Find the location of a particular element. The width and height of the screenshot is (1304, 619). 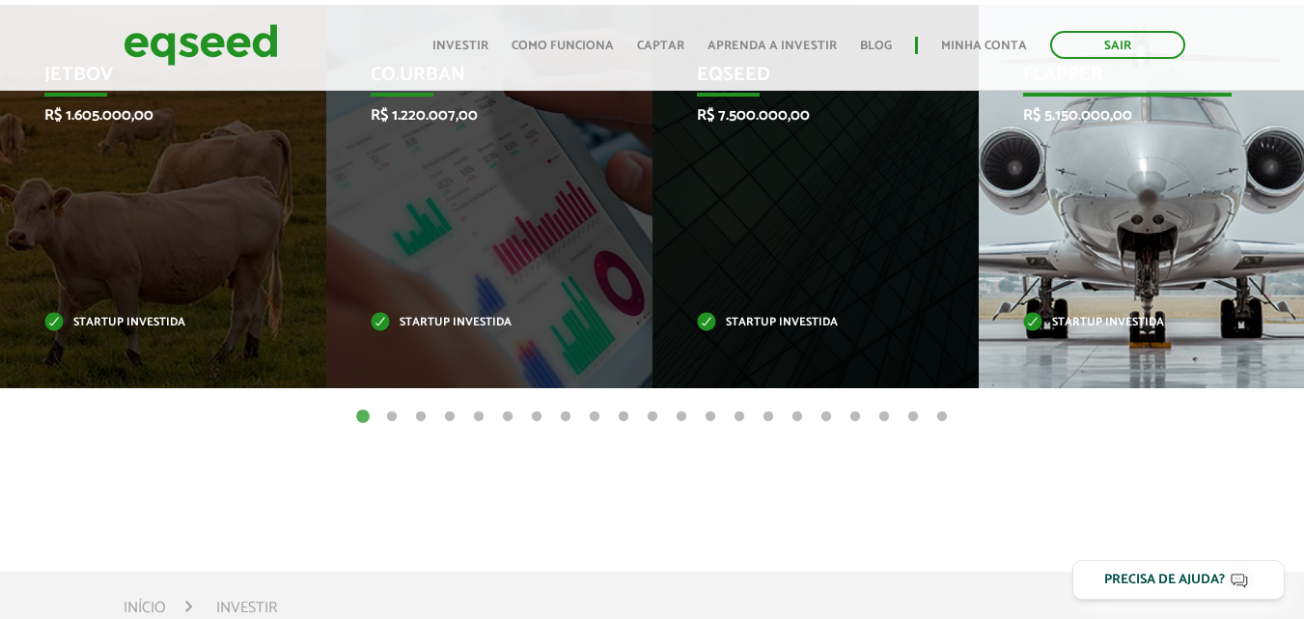

button: 17 of 21 is located at coordinates (827, 417).